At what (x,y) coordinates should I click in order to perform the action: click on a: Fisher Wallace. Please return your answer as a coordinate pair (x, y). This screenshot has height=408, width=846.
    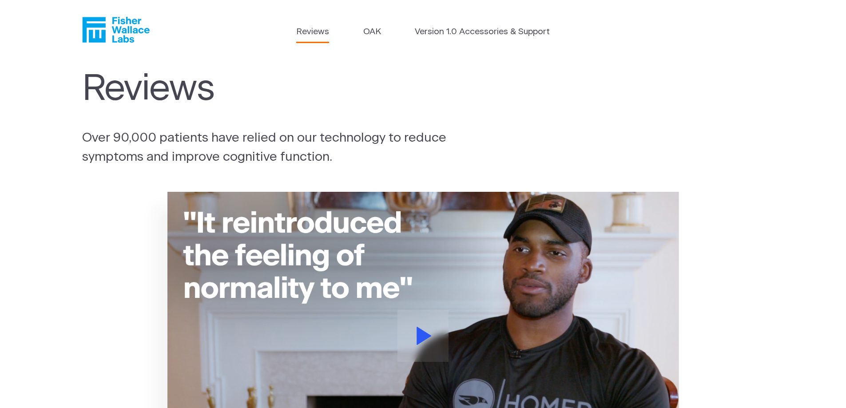
    Looking at the image, I should click on (116, 30).